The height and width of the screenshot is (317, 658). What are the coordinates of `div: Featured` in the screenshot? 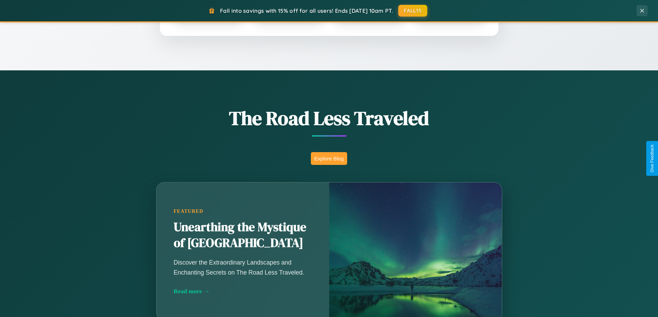 It's located at (243, 211).